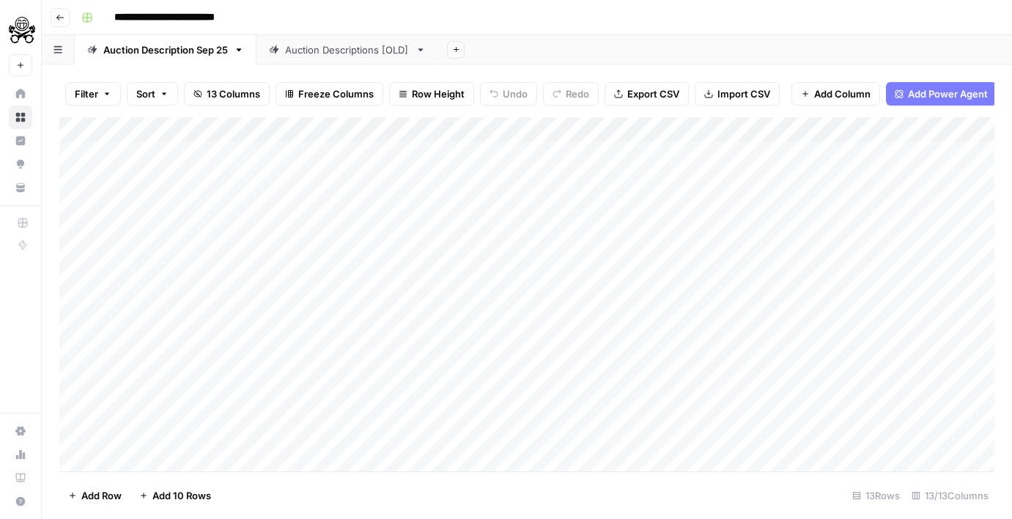 The width and height of the screenshot is (1012, 519). What do you see at coordinates (949, 495) in the screenshot?
I see `div: 13/13 Columns` at bounding box center [949, 495].